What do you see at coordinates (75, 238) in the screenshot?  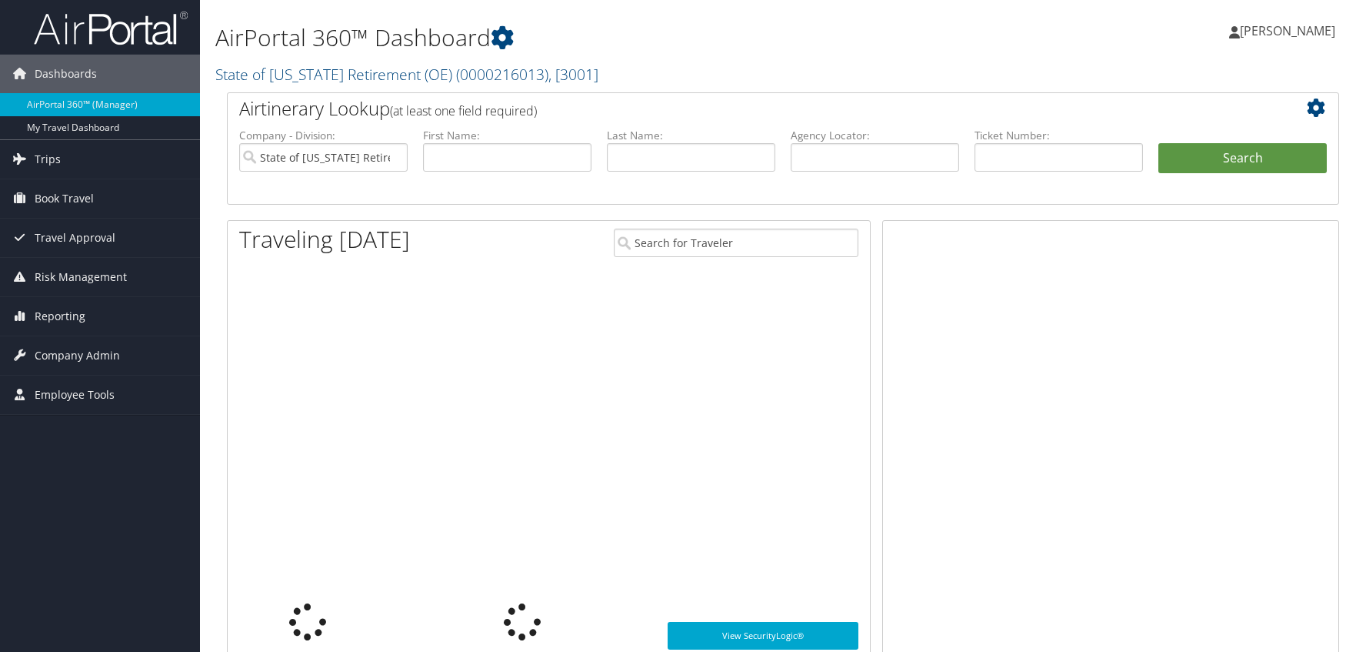 I see `span: Travel Approval` at bounding box center [75, 238].